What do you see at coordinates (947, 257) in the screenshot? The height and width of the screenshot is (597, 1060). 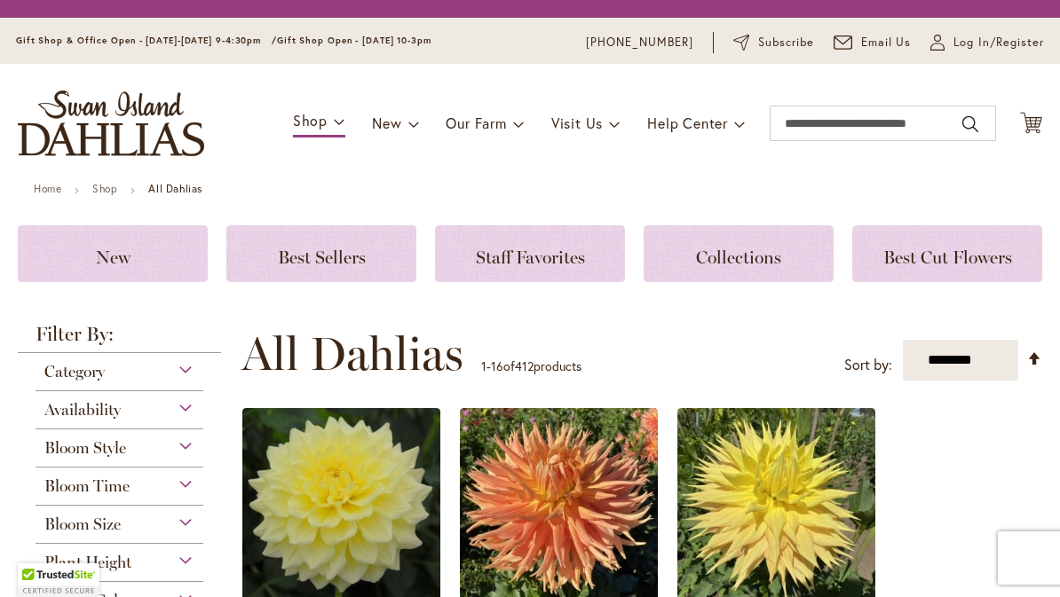 I see `span: Best Cut Flowers` at bounding box center [947, 257].